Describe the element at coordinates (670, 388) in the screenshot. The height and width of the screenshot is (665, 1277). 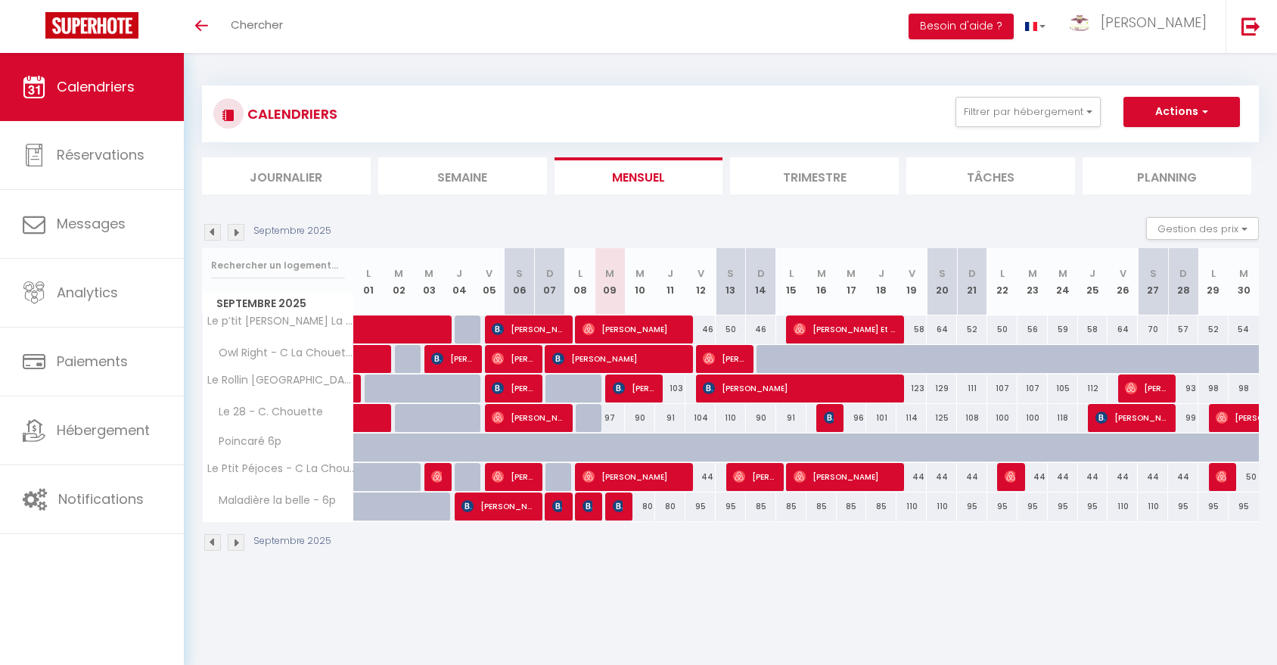
I see `div: 103` at that location.